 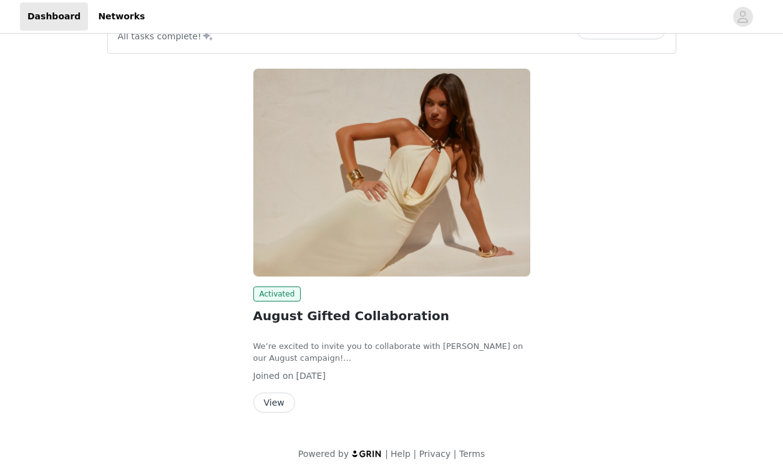 What do you see at coordinates (401, 454) in the screenshot?
I see `a: Help` at bounding box center [401, 454].